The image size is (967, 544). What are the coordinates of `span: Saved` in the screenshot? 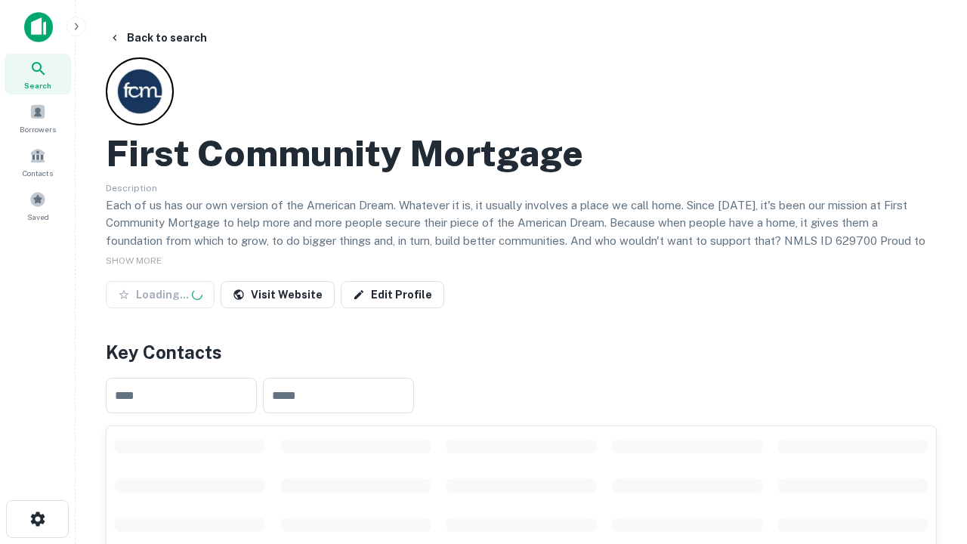 It's located at (38, 217).